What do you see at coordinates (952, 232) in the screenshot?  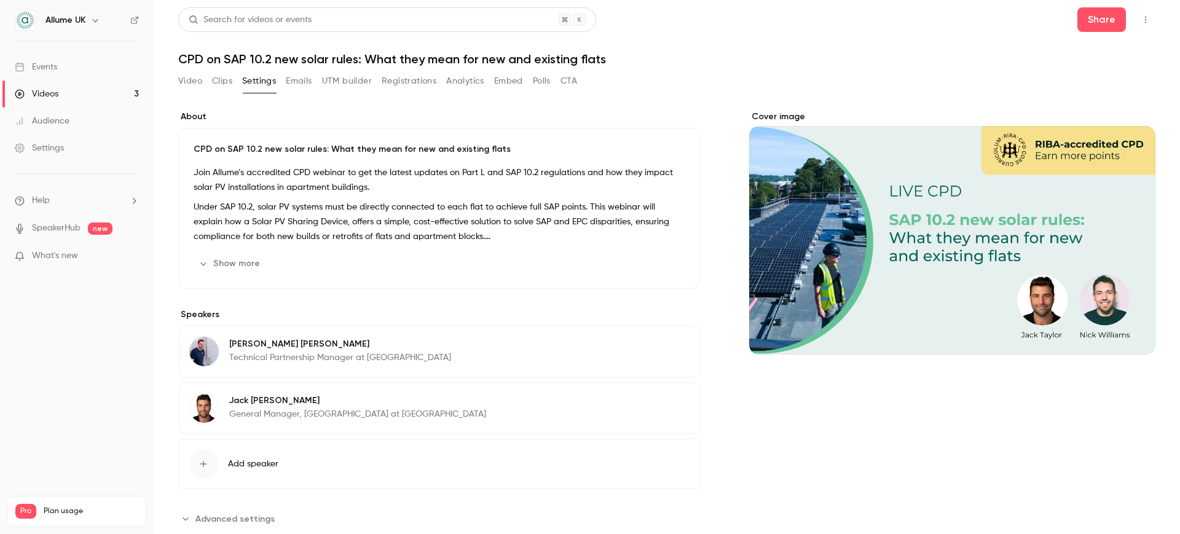 I see `section: Cover image` at bounding box center [952, 232].